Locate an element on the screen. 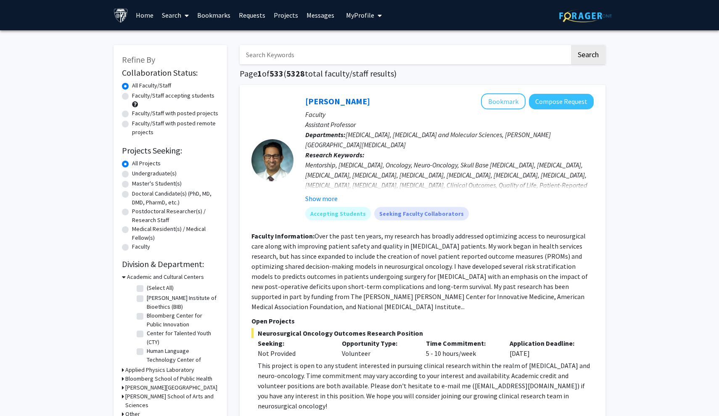 This screenshot has width=719, height=416. h1: Page of ( total faculty/staff results) is located at coordinates (423, 74).